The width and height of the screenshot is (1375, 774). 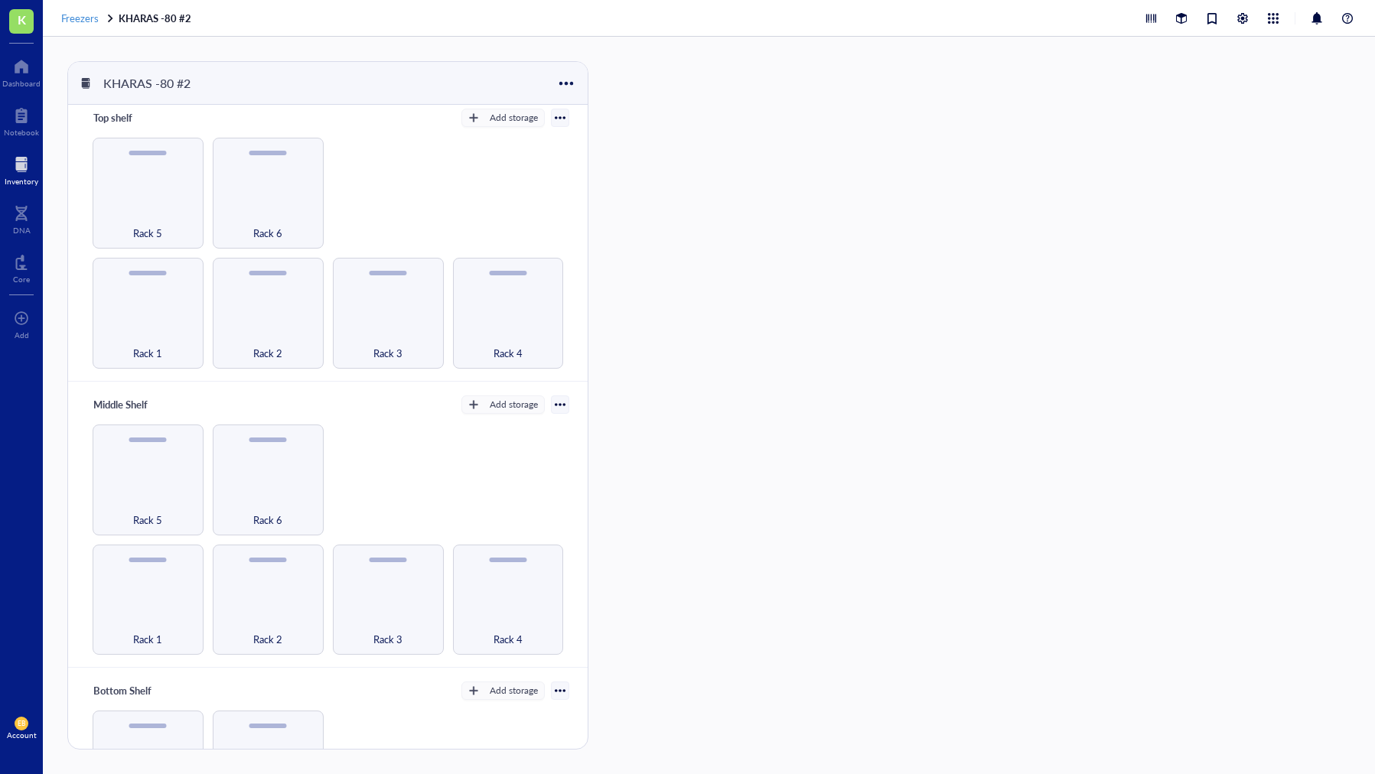 What do you see at coordinates (21, 735) in the screenshot?
I see `div: Account` at bounding box center [21, 735].